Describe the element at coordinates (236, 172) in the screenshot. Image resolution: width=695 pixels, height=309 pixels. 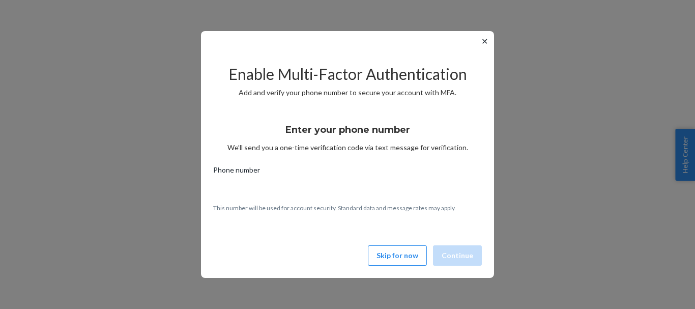
I see `span: Phone number` at that location.